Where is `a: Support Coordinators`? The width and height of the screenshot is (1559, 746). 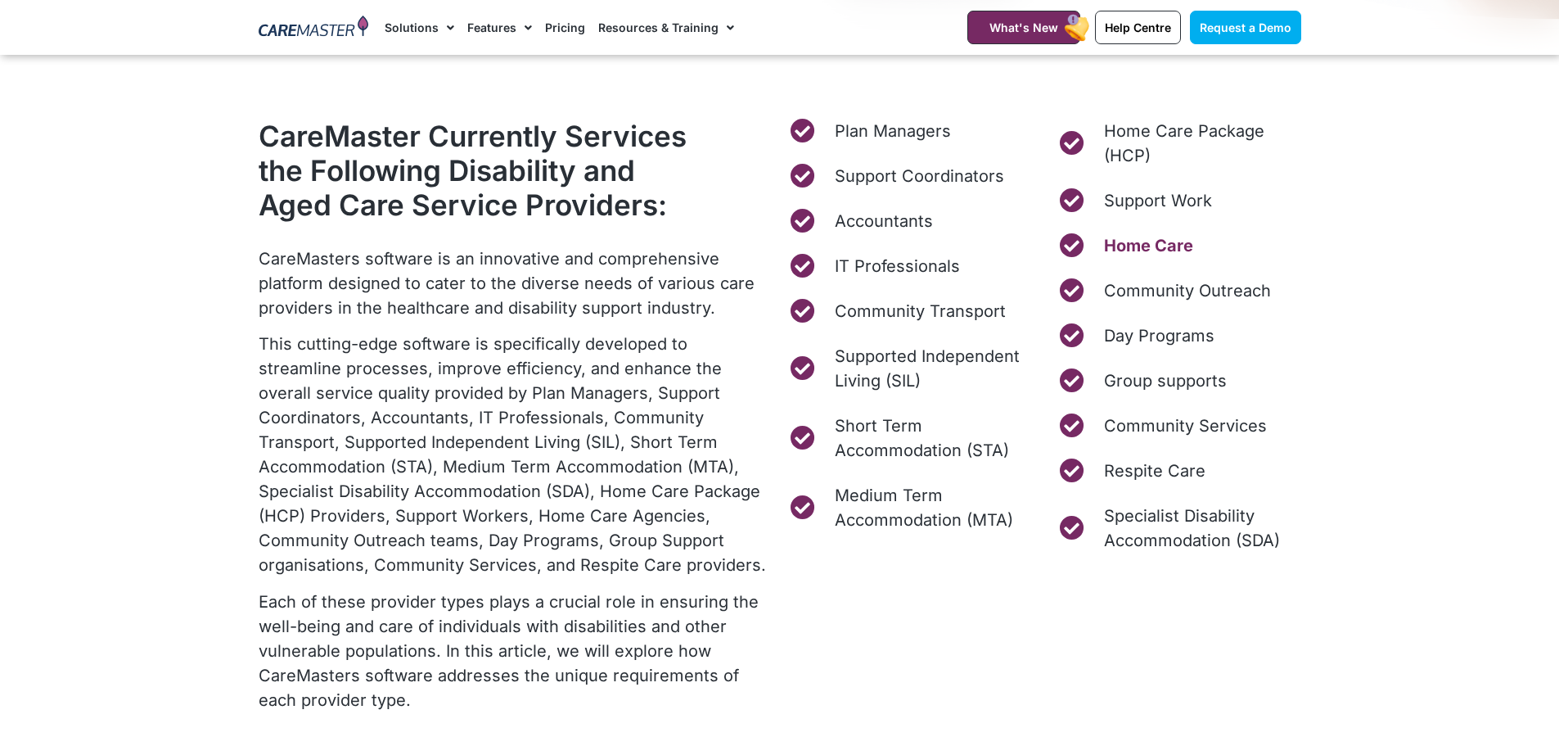 a: Support Coordinators is located at coordinates (910, 176).